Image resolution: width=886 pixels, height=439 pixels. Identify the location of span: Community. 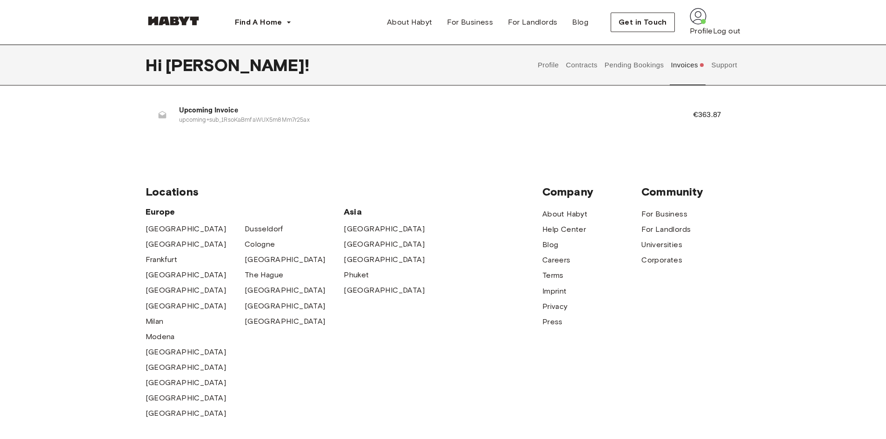
(690, 192).